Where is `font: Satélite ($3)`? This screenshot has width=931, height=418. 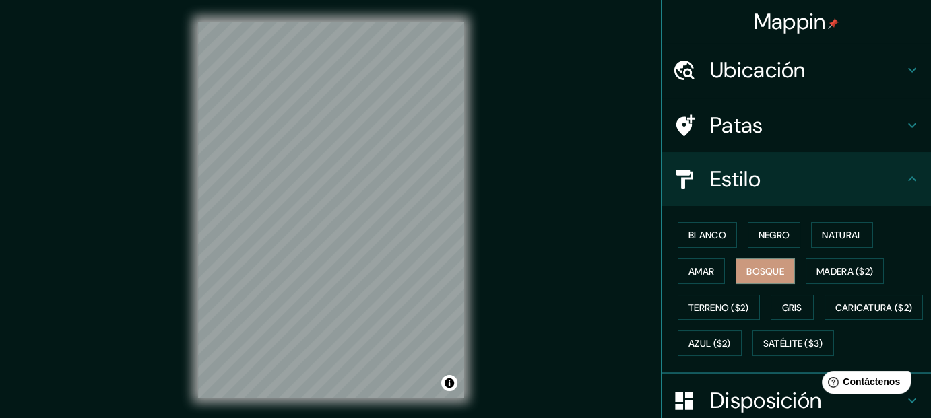 font: Satélite ($3) is located at coordinates (793, 344).